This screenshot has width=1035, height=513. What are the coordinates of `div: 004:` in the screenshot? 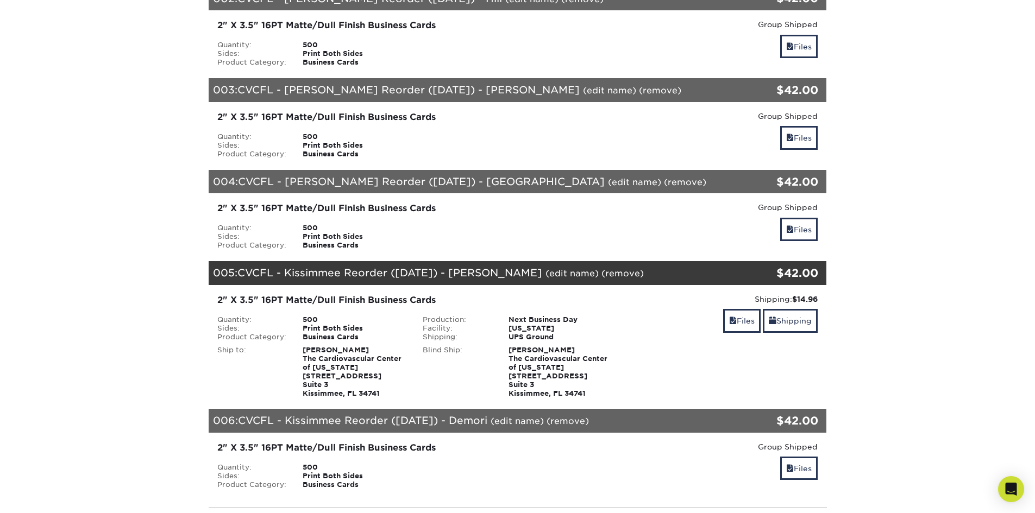 It's located at (466, 182).